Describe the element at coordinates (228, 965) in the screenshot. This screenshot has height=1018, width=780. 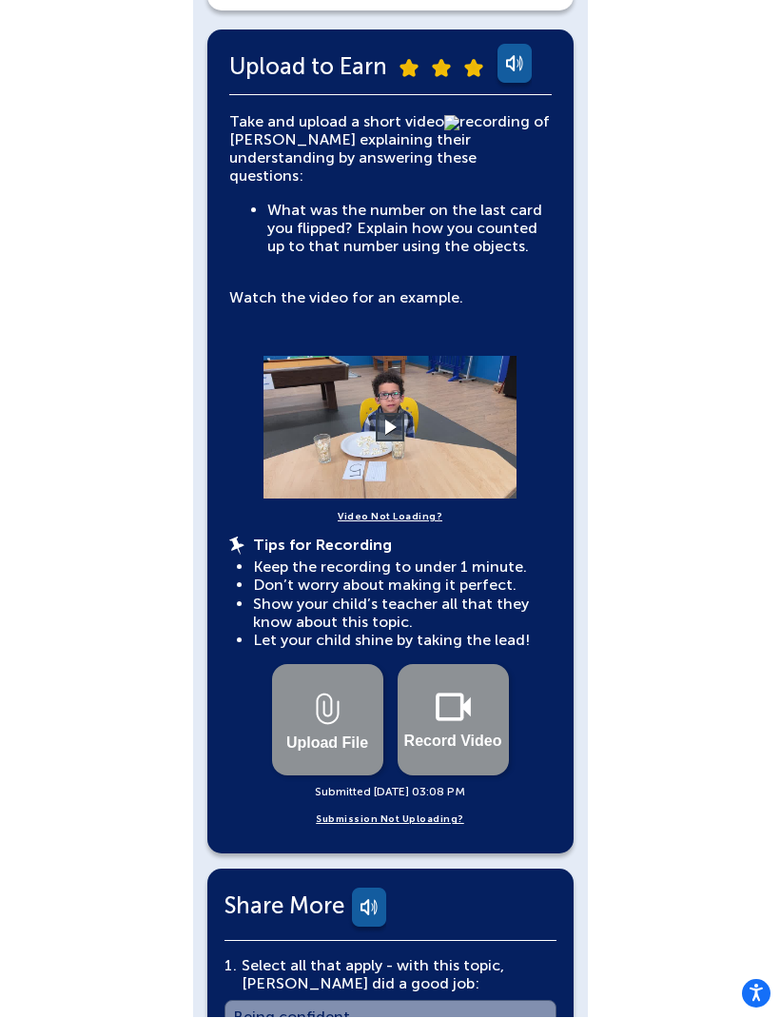
I see `span: 1` at that location.